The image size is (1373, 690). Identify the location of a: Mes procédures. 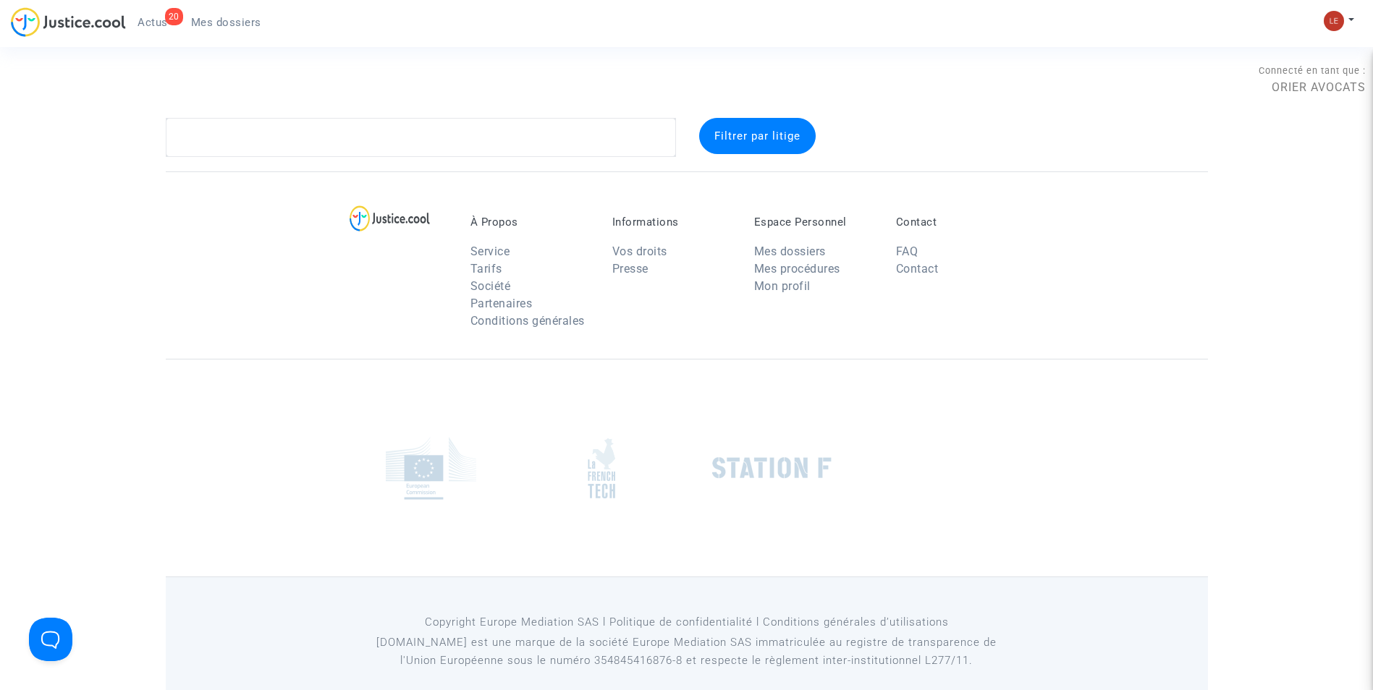
(797, 269).